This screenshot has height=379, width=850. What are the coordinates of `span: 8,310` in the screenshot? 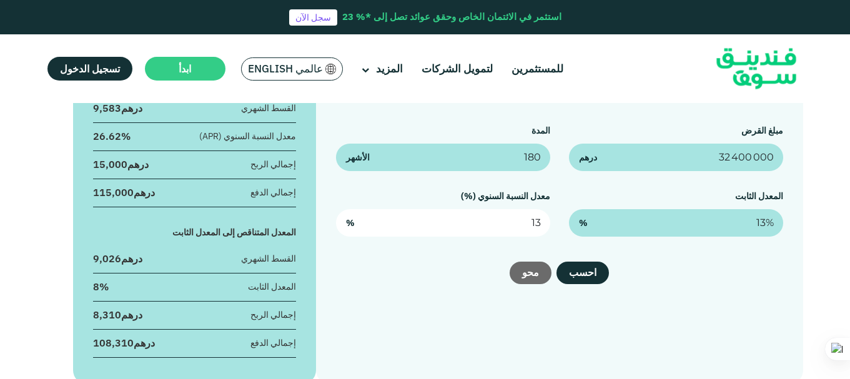 It's located at (107, 315).